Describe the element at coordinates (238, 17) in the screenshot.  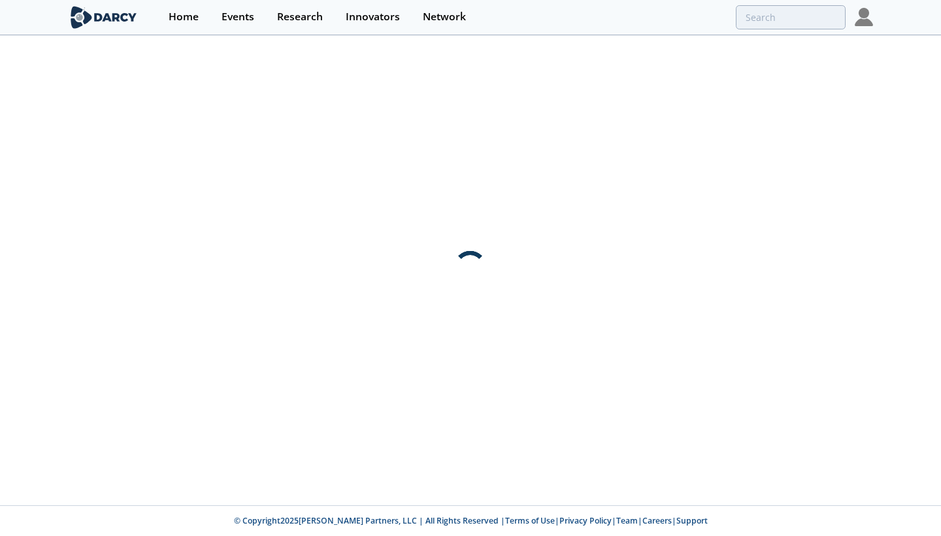
I see `div: Events` at that location.